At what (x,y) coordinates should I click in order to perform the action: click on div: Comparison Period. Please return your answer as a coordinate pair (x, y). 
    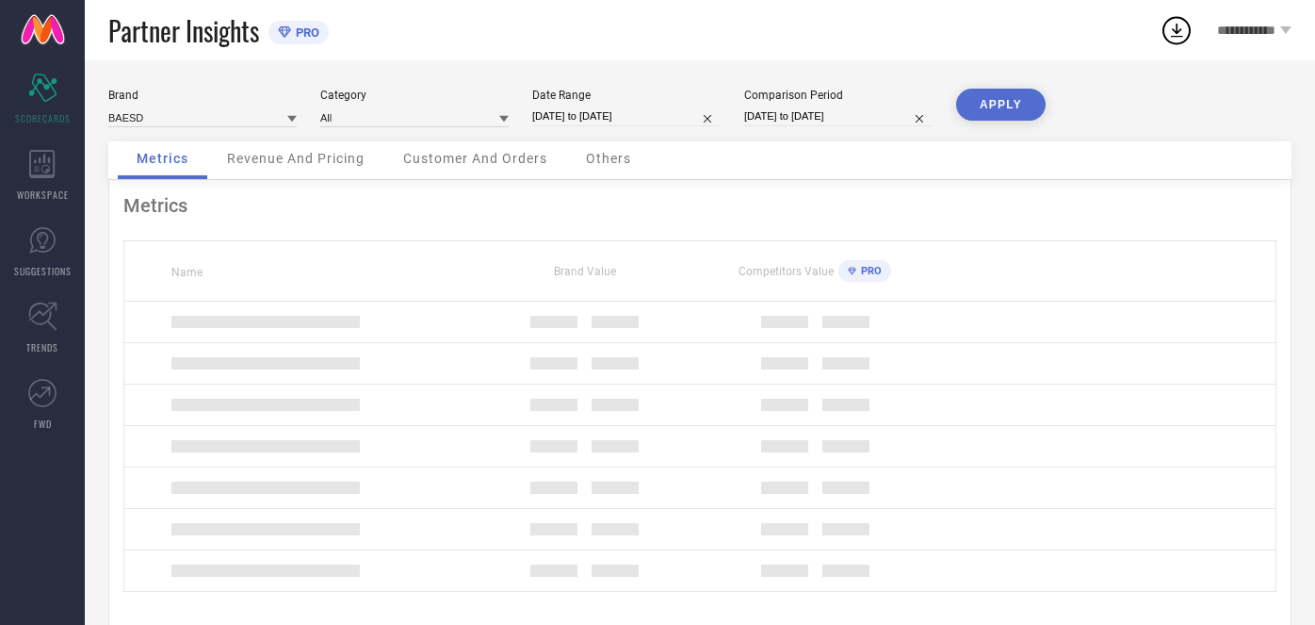
    Looking at the image, I should click on (839, 95).